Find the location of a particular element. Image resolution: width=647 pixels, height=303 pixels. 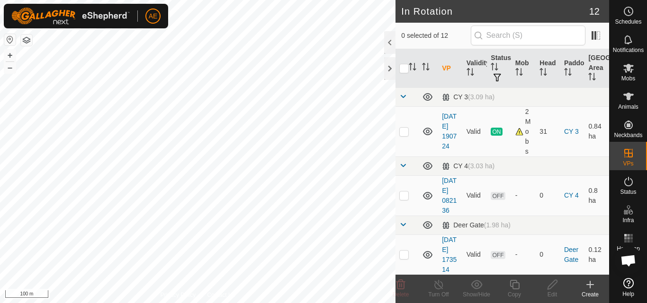

h2: In Rotation is located at coordinates (495, 11).